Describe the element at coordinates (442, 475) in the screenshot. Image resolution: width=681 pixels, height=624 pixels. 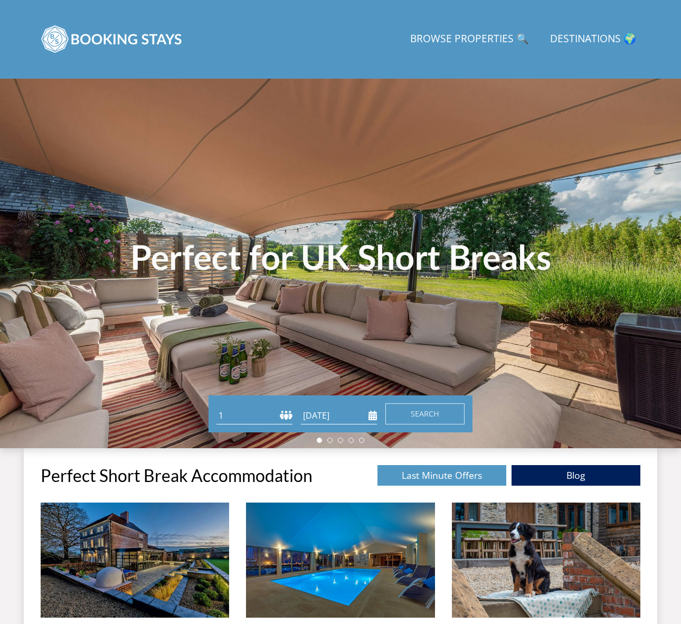
I see `a: Last Minute Offers` at that location.